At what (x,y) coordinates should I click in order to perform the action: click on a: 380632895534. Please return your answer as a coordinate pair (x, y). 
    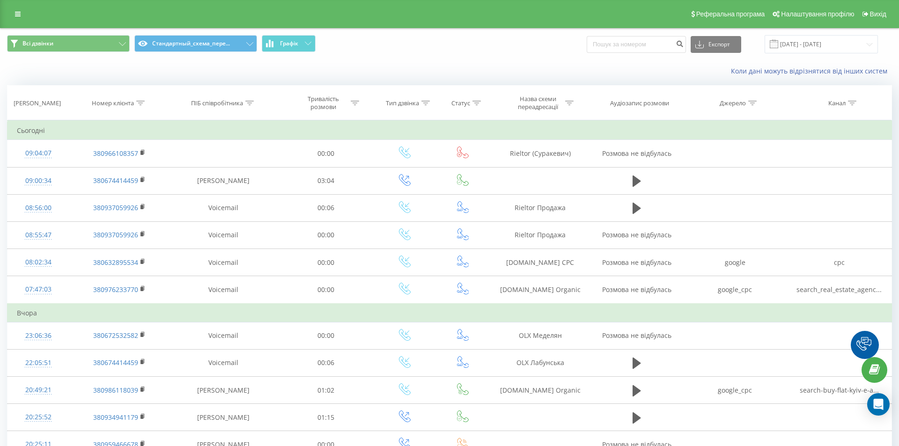
    Looking at the image, I should click on (116, 262).